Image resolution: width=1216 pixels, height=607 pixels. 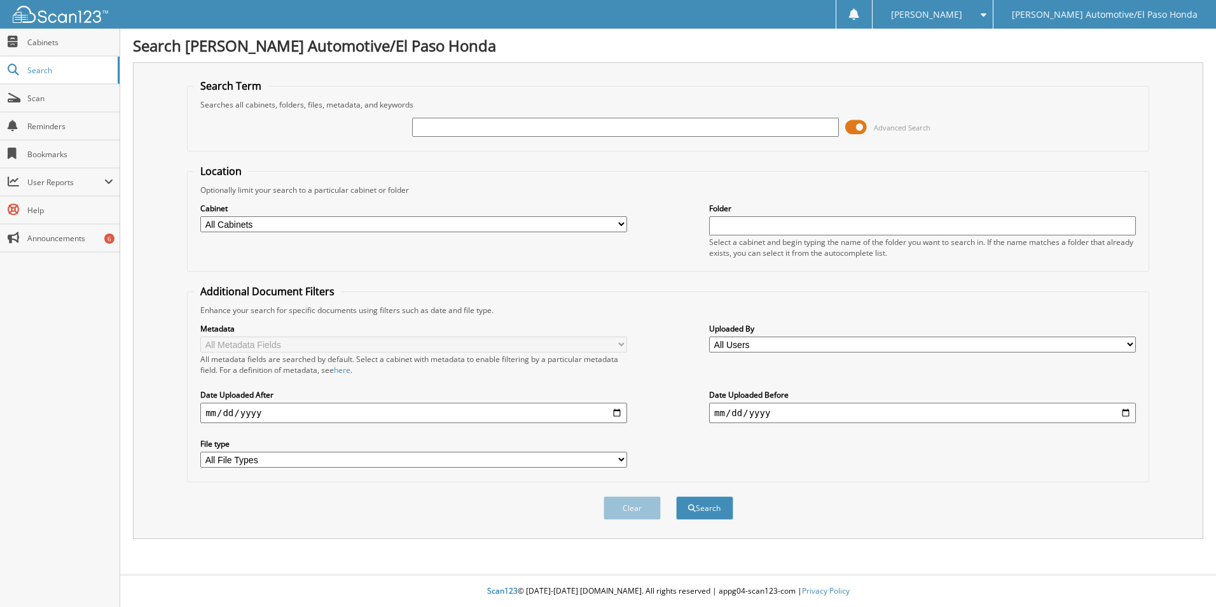 What do you see at coordinates (413, 394) in the screenshot?
I see `label: Date Uploaded After` at bounding box center [413, 394].